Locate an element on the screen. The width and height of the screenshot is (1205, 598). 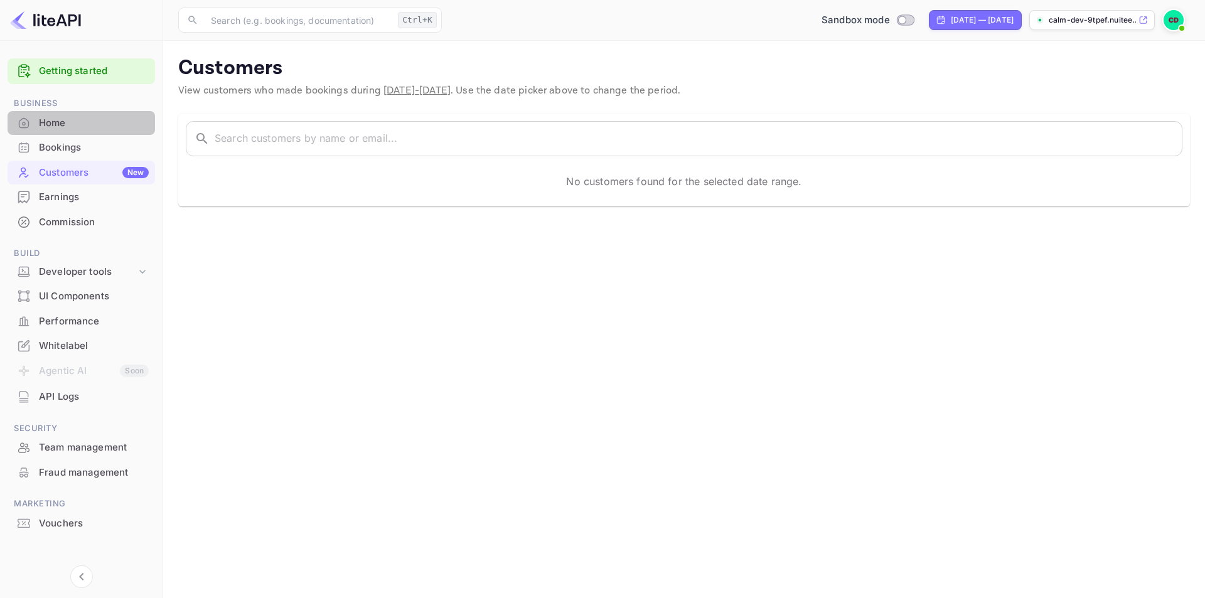
a: Whitelabel is located at coordinates (81, 345).